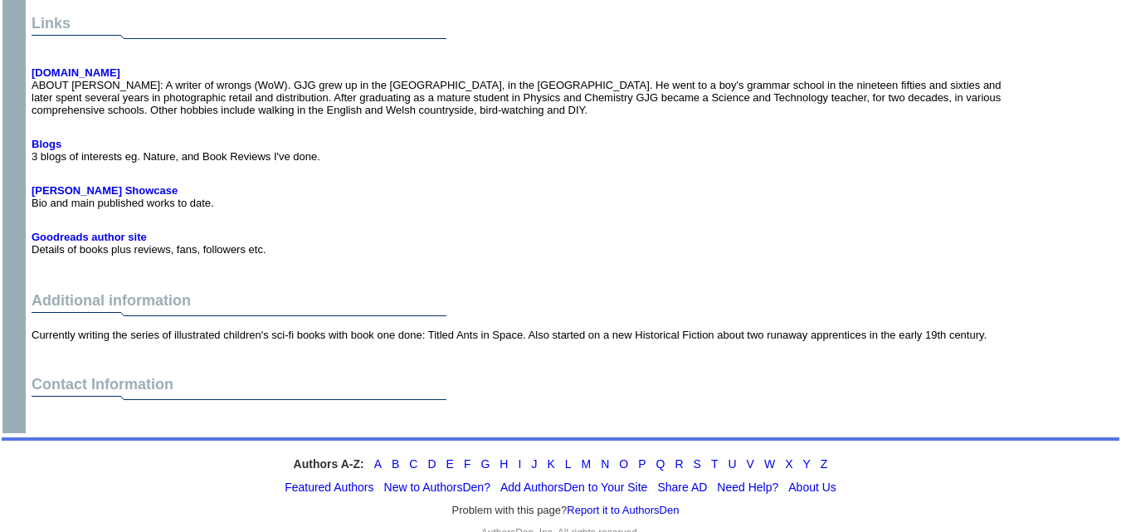 This screenshot has width=1121, height=532. What do you see at coordinates (750, 464) in the screenshot?
I see `a: V` at bounding box center [750, 464].